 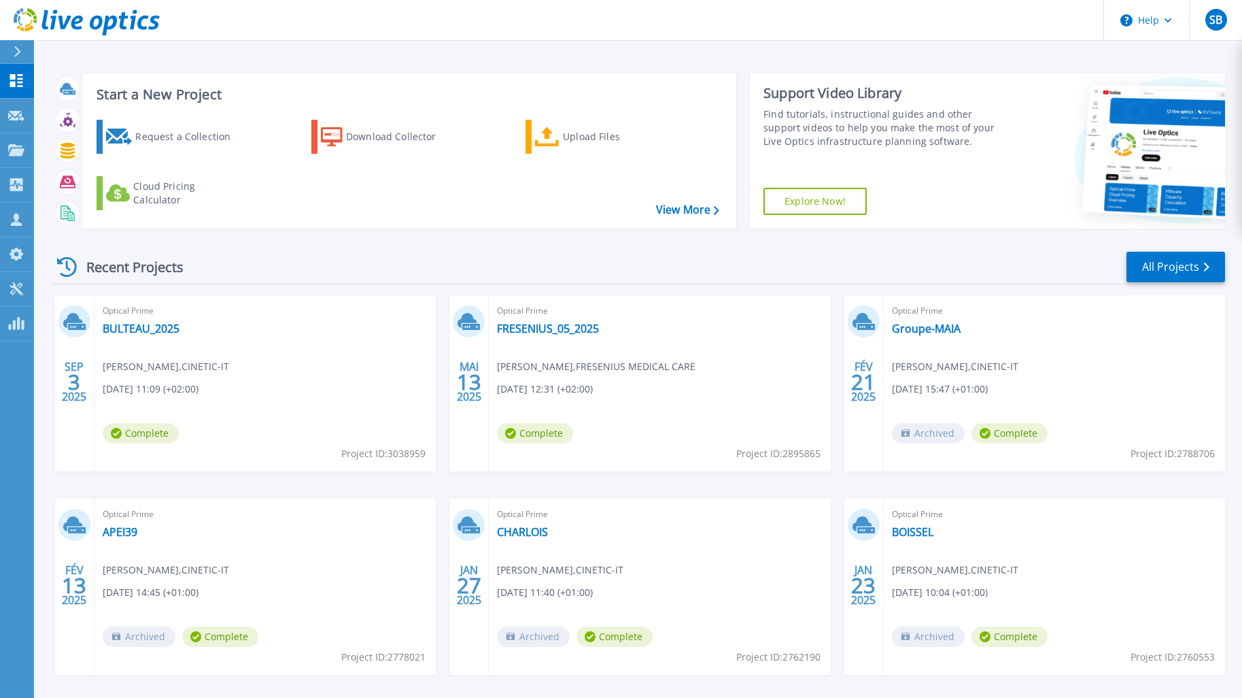 I want to click on span: Project ID: 2760553, so click(x=1173, y=657).